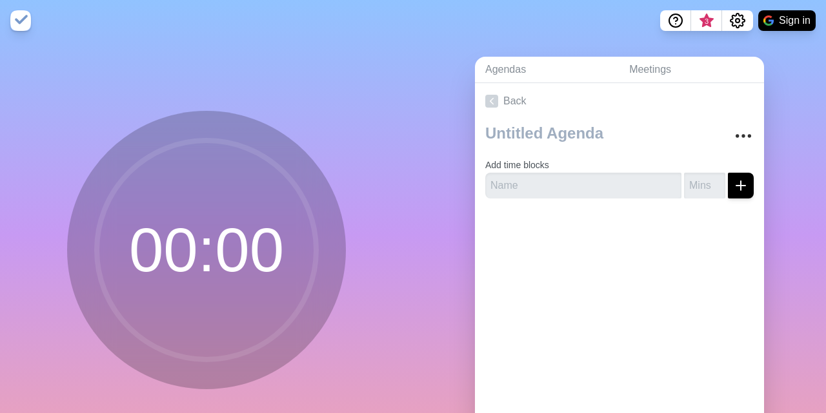 The height and width of the screenshot is (413, 826). What do you see at coordinates (706, 21) in the screenshot?
I see `span: 3` at bounding box center [706, 21].